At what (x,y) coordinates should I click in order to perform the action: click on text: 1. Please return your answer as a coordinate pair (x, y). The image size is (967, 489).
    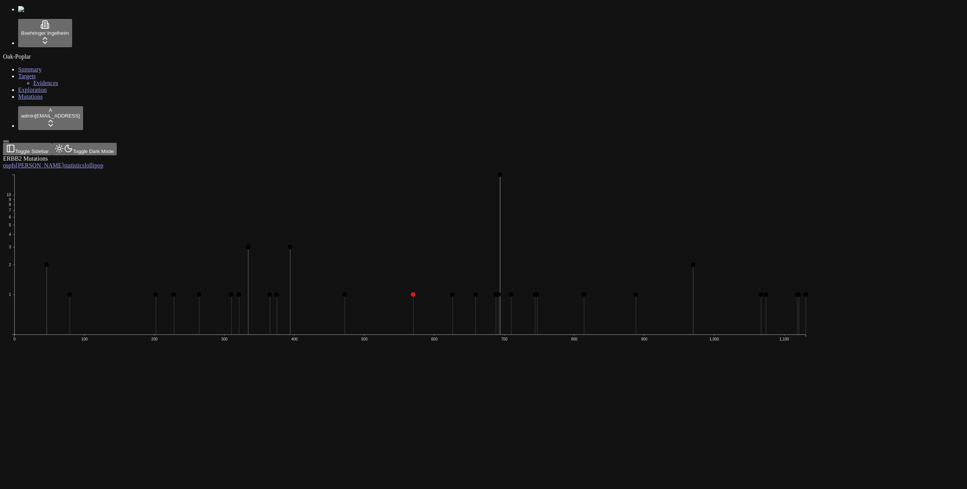
    Looking at the image, I should click on (10, 294).